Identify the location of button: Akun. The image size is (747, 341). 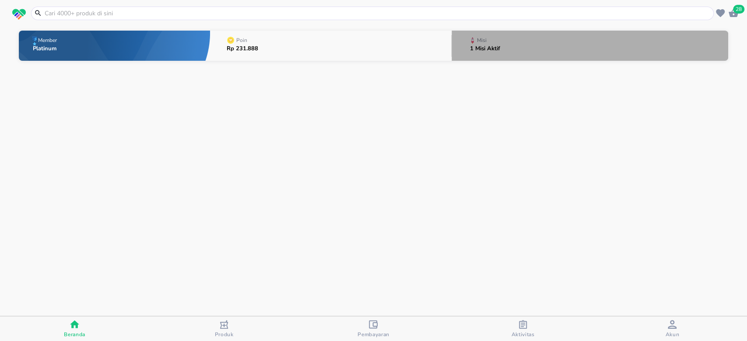
(672, 329).